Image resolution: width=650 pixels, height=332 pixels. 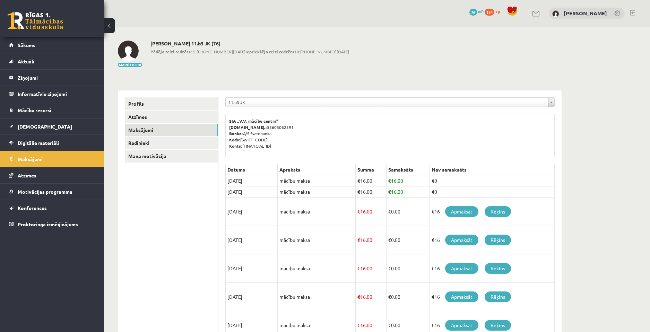 What do you see at coordinates (170, 52) in the screenshot?
I see `b: Pēdējo reizi redzēts` at bounding box center [170, 52].